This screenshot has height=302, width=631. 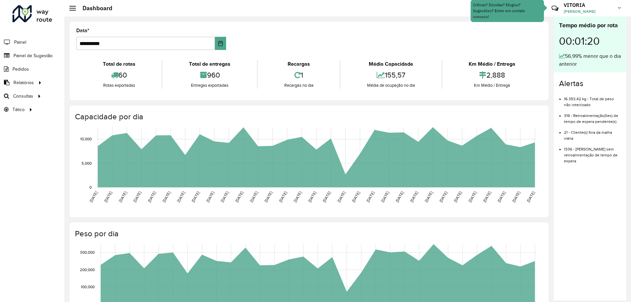 What do you see at coordinates (86, 163) in the screenshot?
I see `text: 5,000` at bounding box center [86, 163].